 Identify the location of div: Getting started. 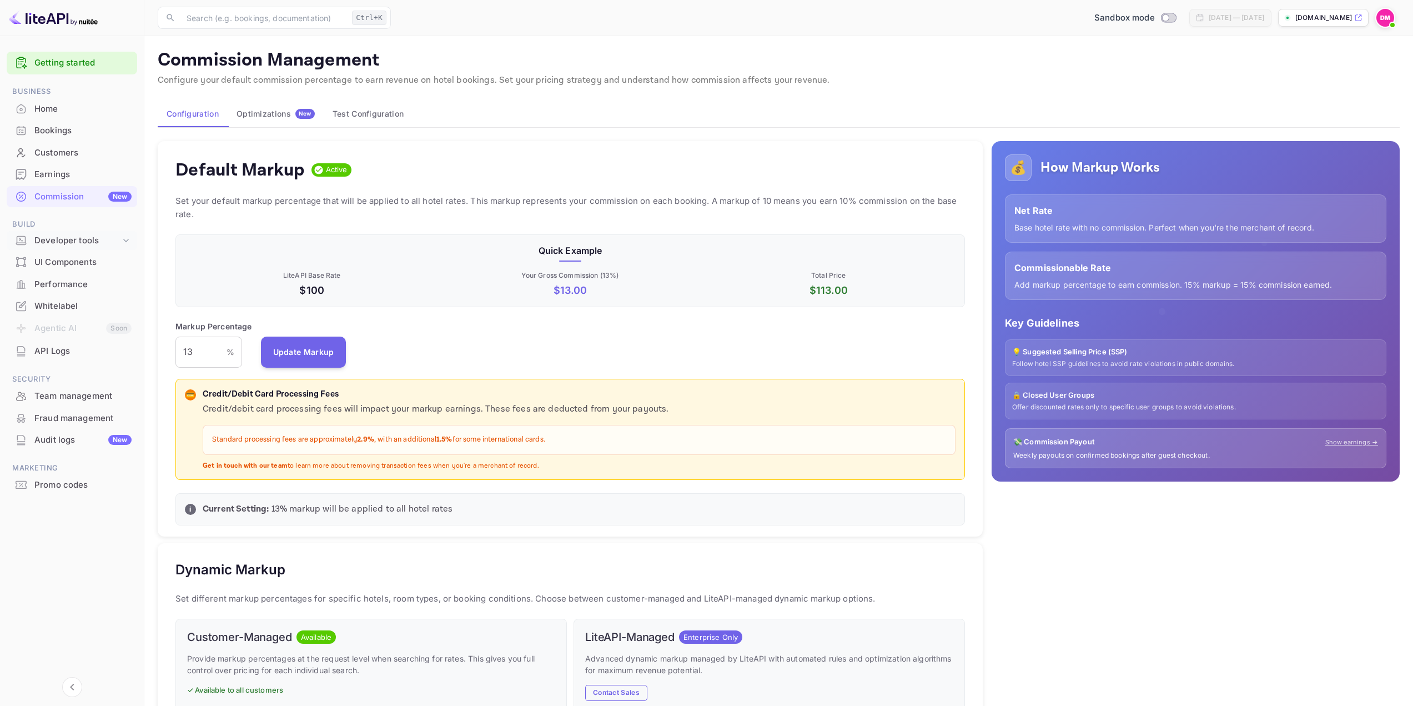
(72, 63).